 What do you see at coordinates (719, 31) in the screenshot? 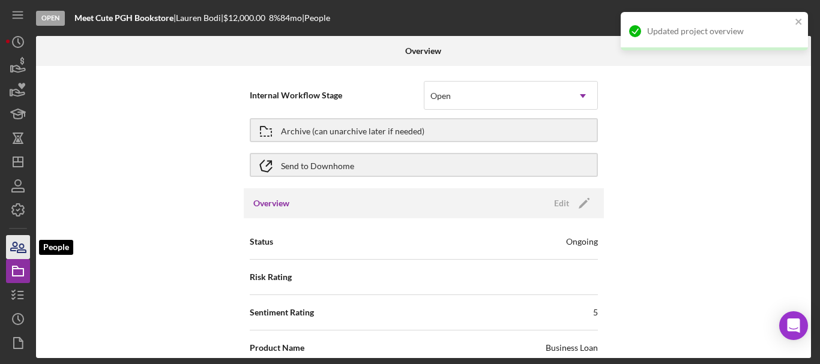
I see `div: Updated project overview` at bounding box center [719, 31].